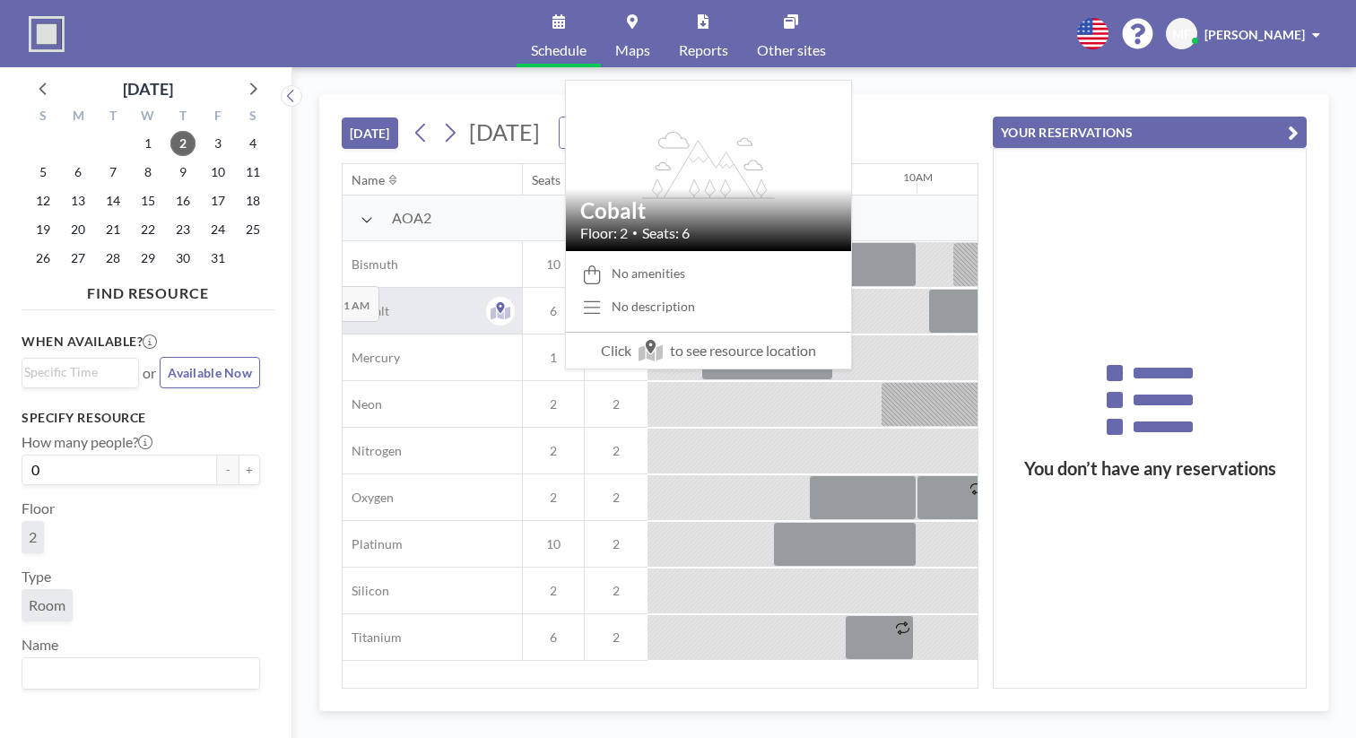  I want to click on span: Thursday, October 2, 2025, so click(183, 144).